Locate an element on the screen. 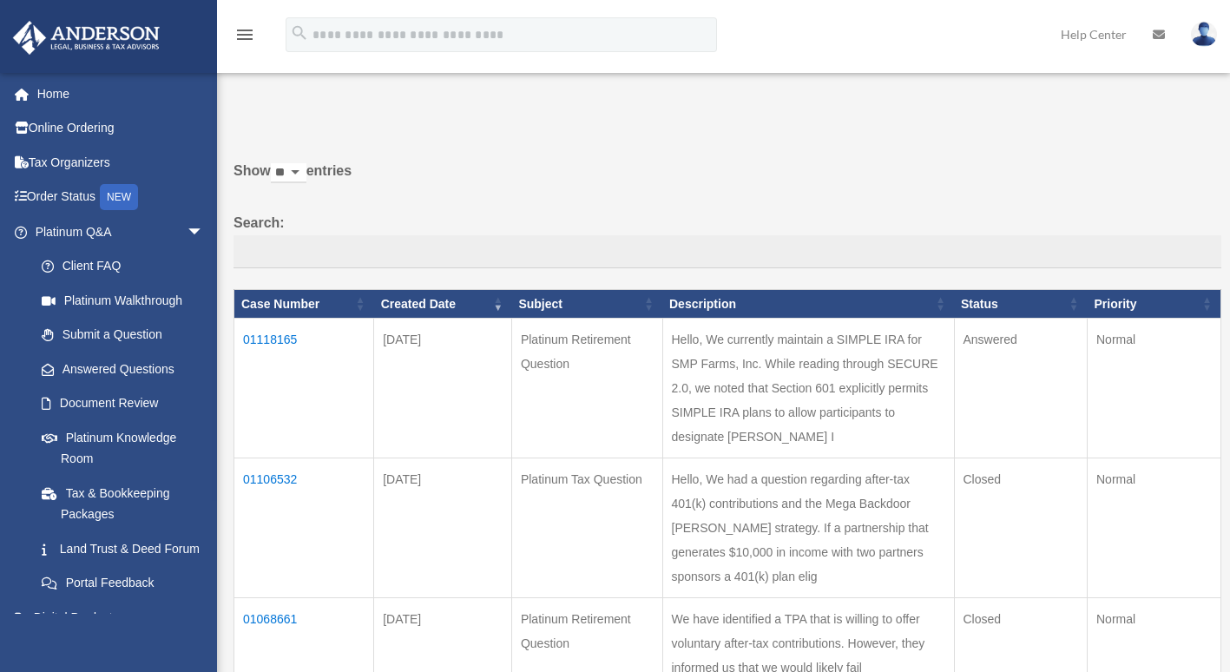  a: Online Ordering is located at coordinates (121, 128).